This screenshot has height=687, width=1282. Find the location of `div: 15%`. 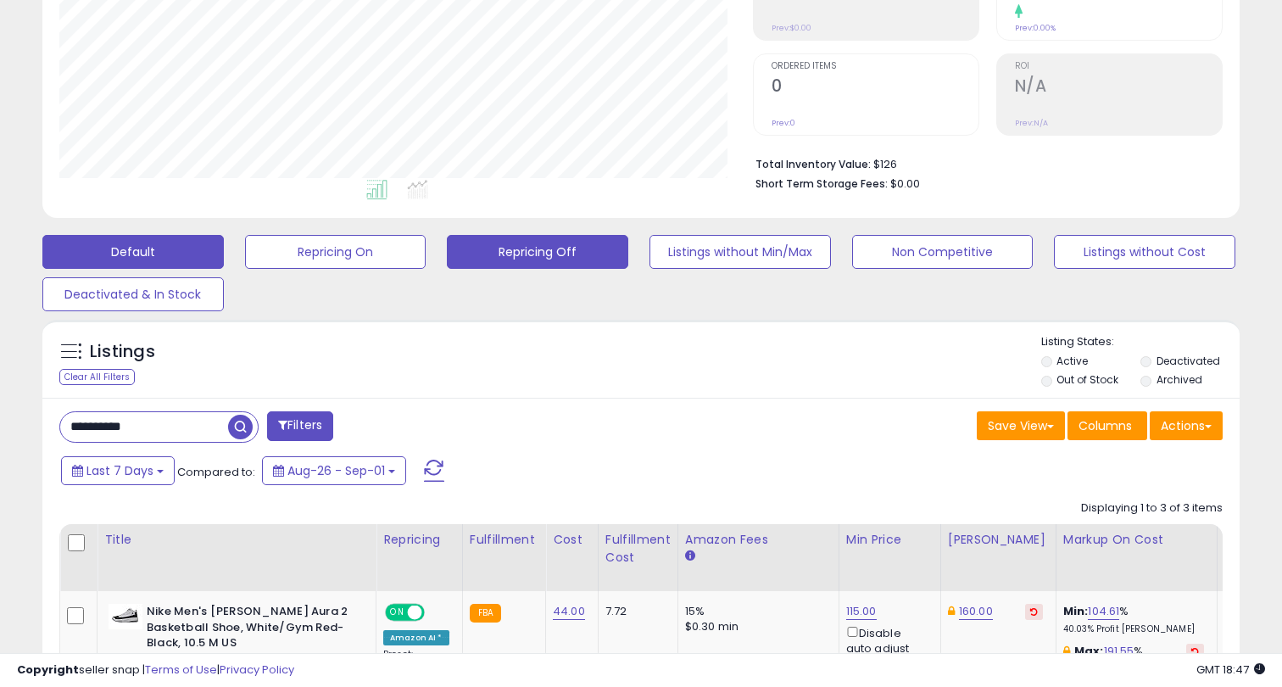

div: 15% is located at coordinates (755, 611).